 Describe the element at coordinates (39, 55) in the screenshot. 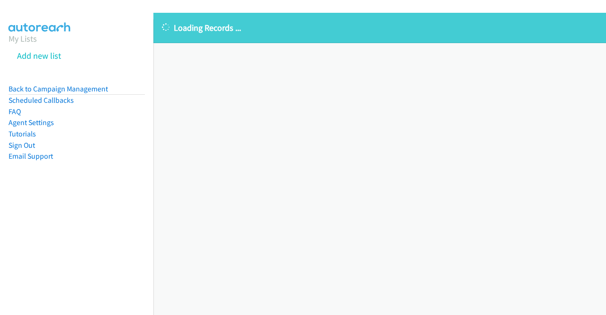

I see `a: Add new list` at that location.